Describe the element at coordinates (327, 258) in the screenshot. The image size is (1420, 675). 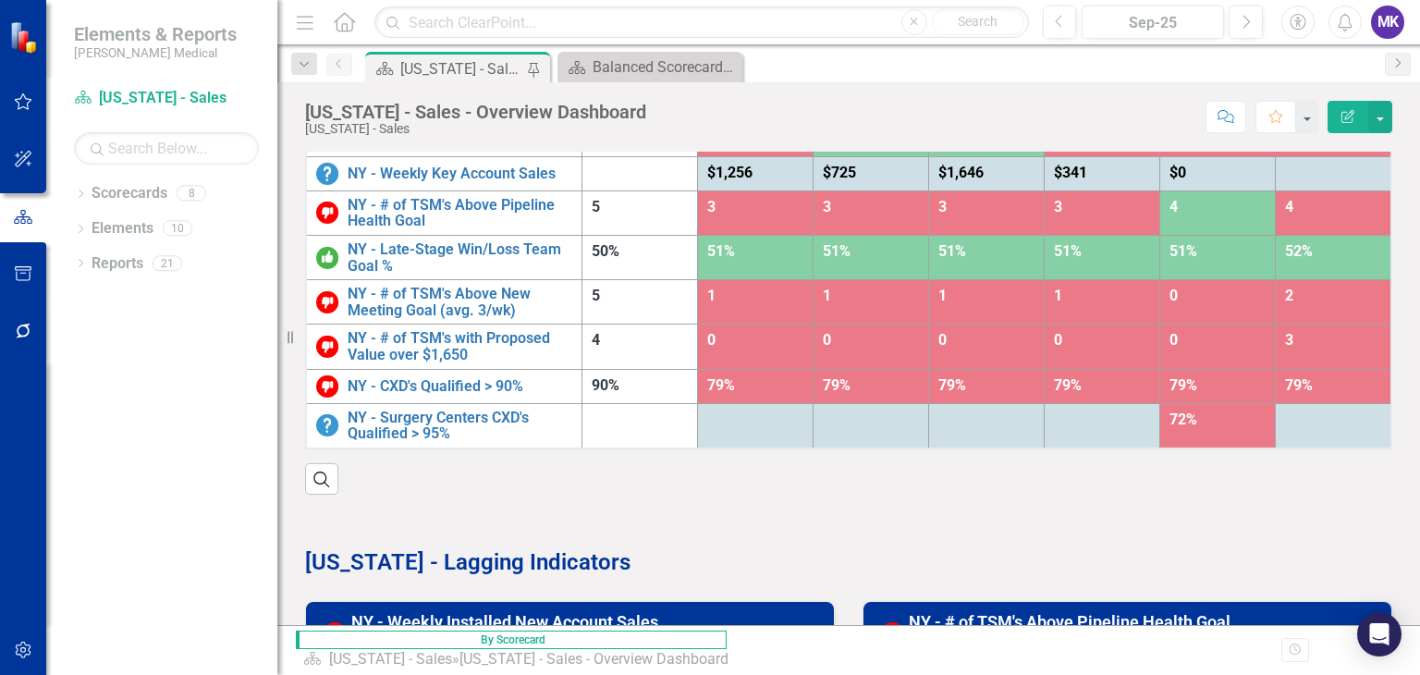
I see `img: On or Above Target` at that location.